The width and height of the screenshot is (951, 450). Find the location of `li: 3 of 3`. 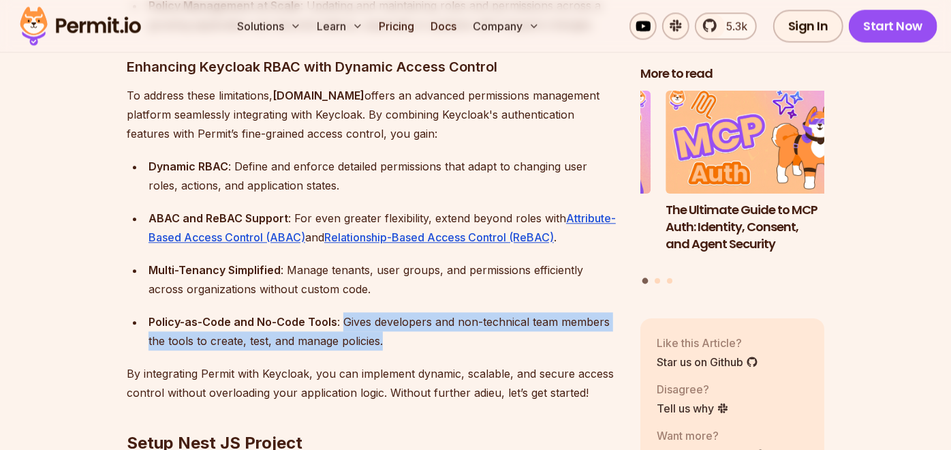

li: 3 of 3 is located at coordinates (560, 180).